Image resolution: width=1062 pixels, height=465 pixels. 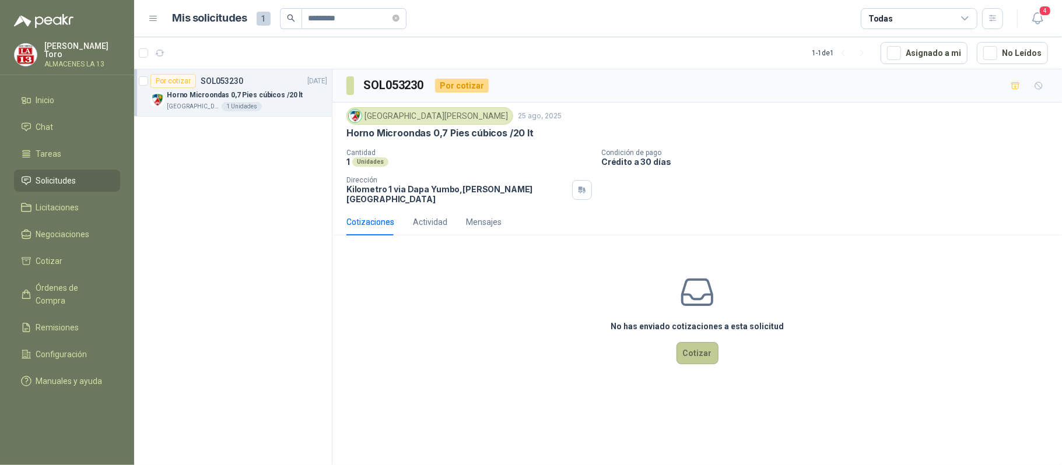 What do you see at coordinates (82, 64) in the screenshot?
I see `p: ALMACENES LA 13` at bounding box center [82, 64].